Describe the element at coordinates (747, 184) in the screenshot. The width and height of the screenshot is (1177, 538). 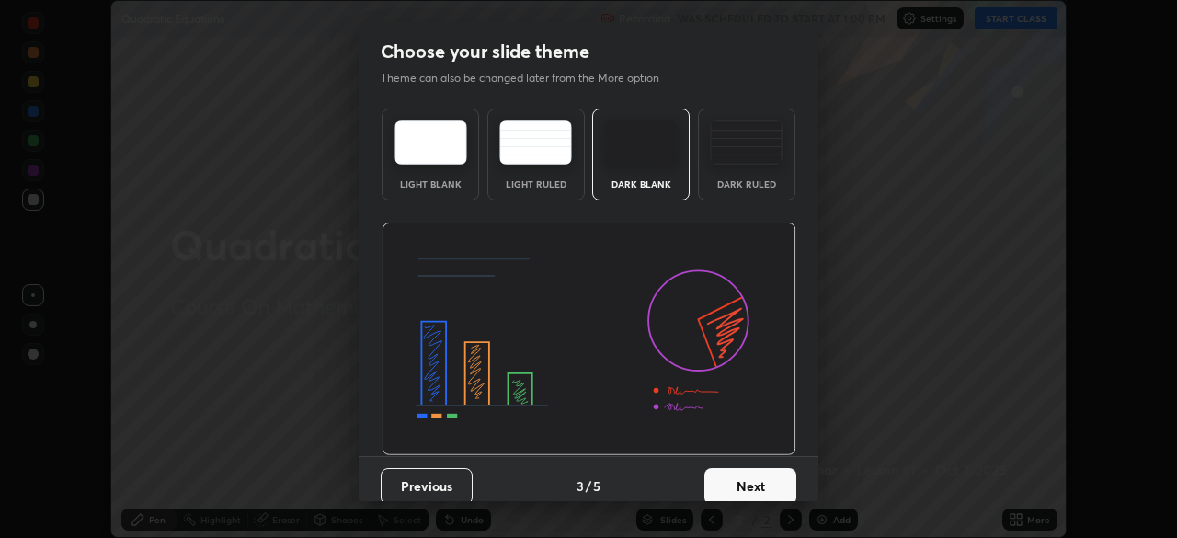
I see `div: Dark Ruled` at that location.